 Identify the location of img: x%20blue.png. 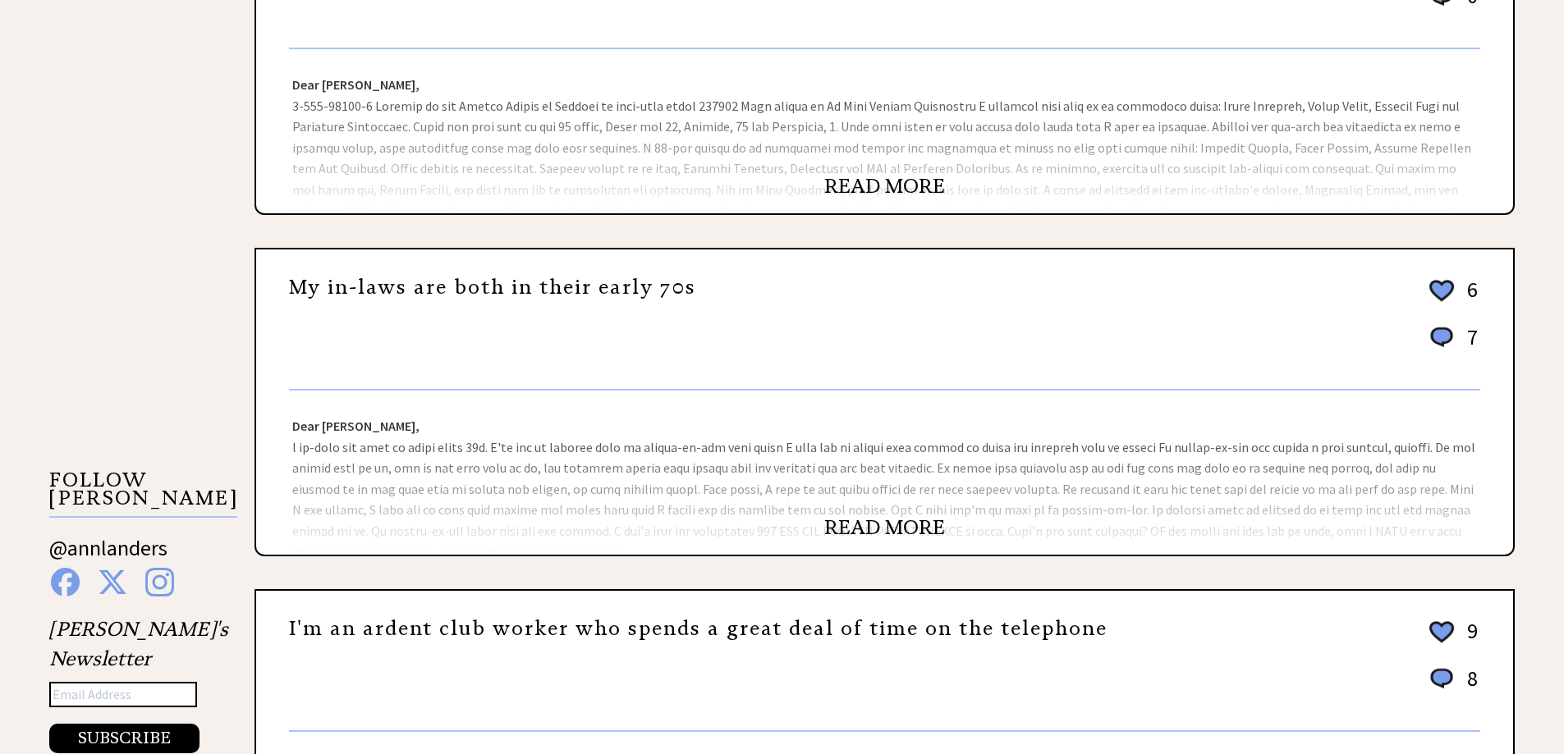
(112, 582).